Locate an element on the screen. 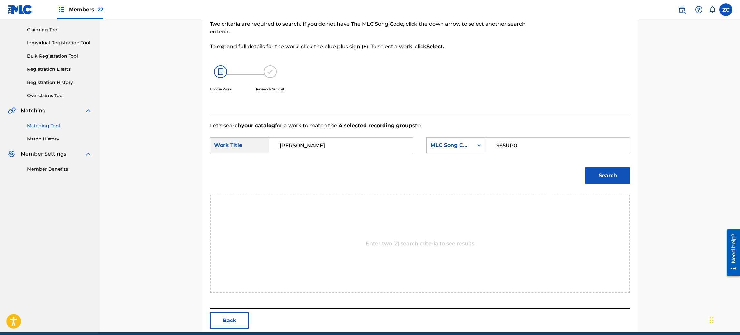 The width and height of the screenshot is (740, 335). div: Open Resource Center is located at coordinates (11, 26).